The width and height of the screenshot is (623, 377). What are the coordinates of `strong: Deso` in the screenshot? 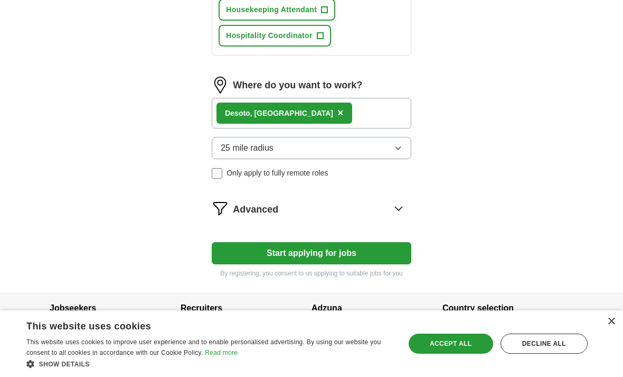 It's located at (234, 113).